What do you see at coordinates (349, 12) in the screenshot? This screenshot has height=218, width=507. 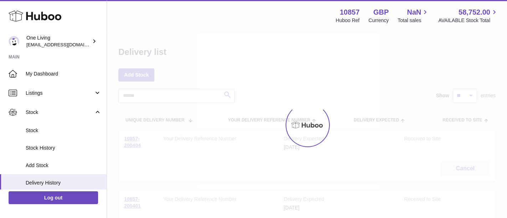 I see `strong: 10857` at bounding box center [349, 12].